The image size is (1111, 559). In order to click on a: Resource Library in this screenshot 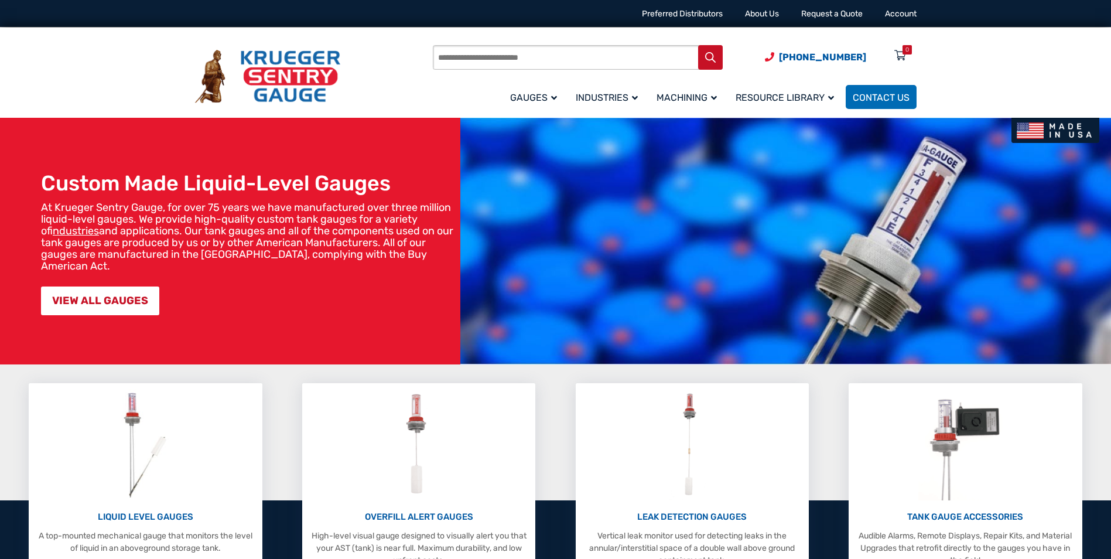, I will do `click(787, 97)`.